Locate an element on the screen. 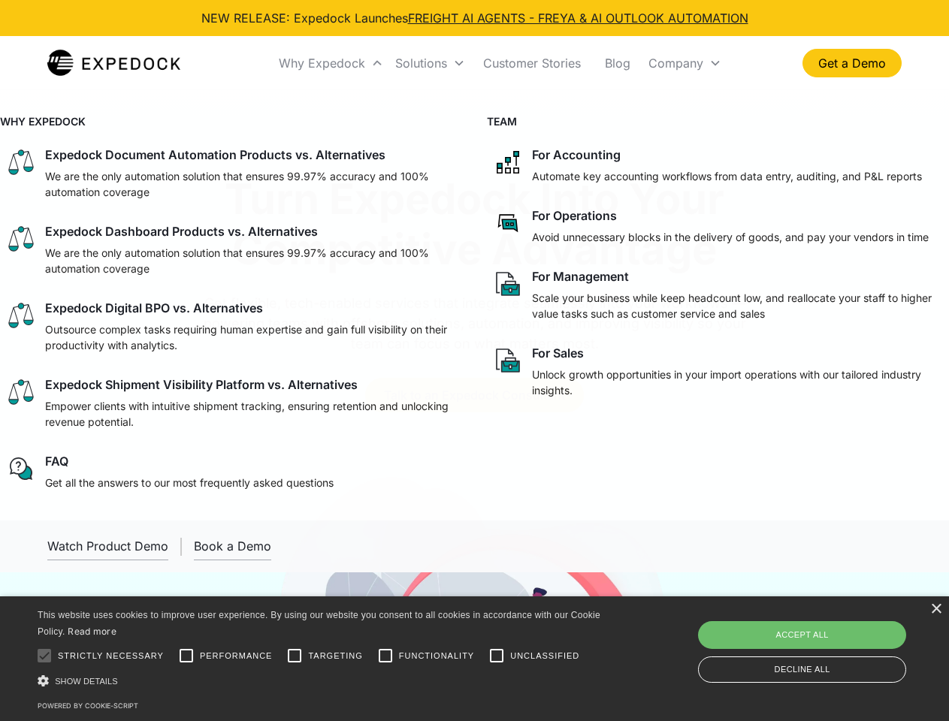  div: For Accounting is located at coordinates (576, 155).